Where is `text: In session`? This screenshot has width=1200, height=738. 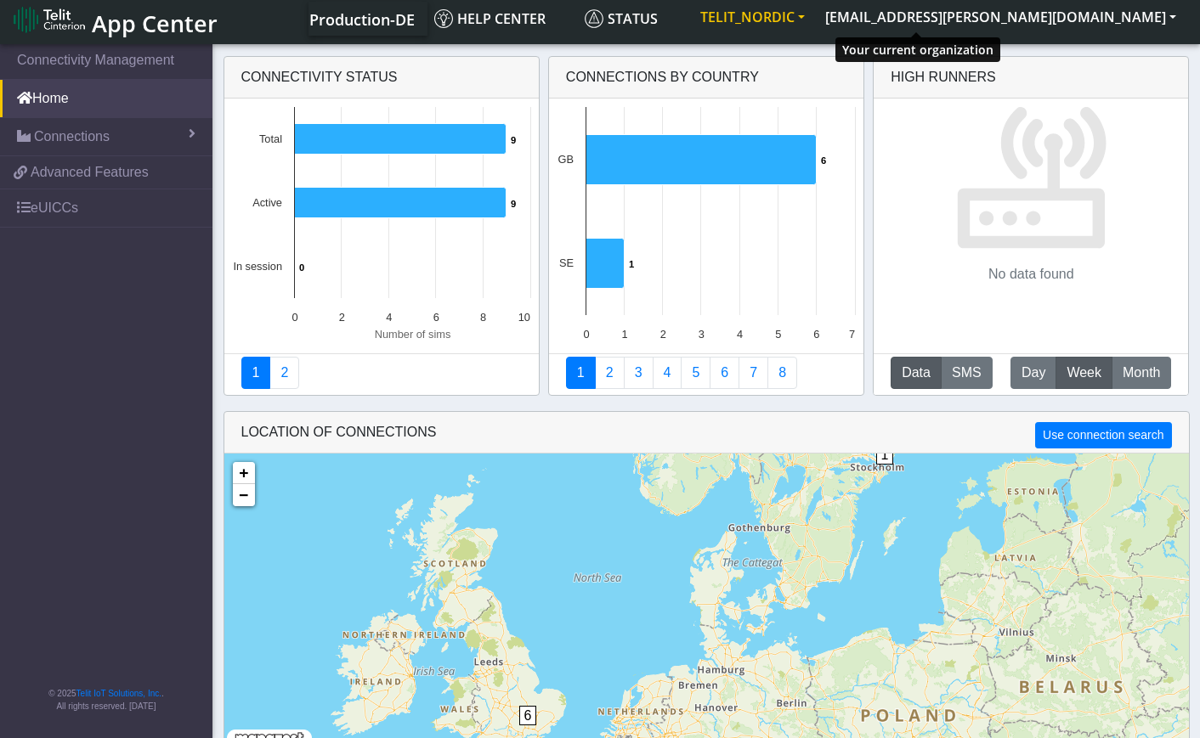
text: In session is located at coordinates (257, 266).